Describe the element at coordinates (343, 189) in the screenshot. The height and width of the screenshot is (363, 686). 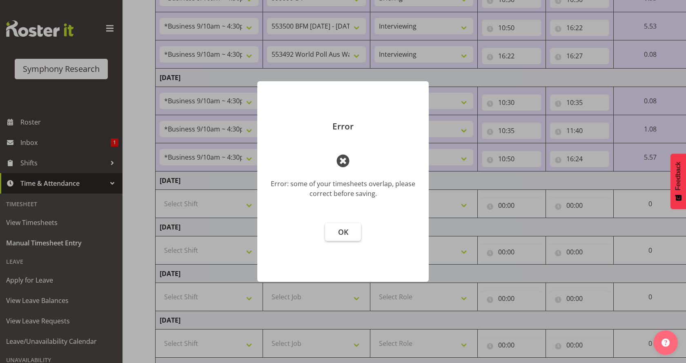
I see `div: Error: some of your timesheets overlap, please correct before saving.` at that location.